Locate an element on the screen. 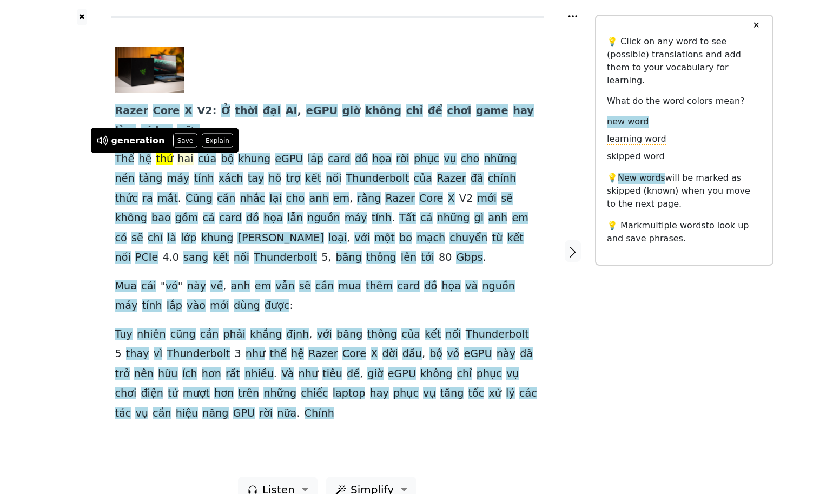 Image resolution: width=833 pixels, height=494 pixels. span: xử is located at coordinates (495, 393).